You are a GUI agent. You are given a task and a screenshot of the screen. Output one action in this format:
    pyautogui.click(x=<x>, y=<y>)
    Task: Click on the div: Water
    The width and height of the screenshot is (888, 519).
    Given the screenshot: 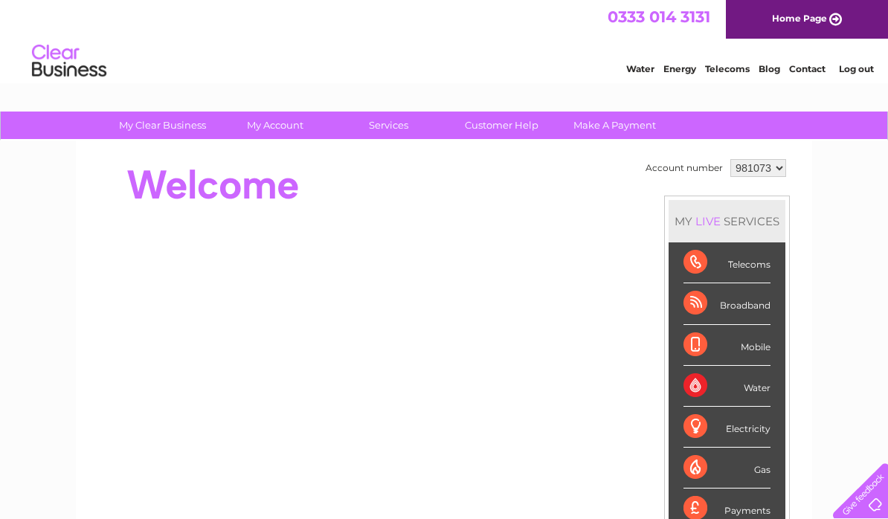 What is the action you would take?
    pyautogui.click(x=727, y=386)
    